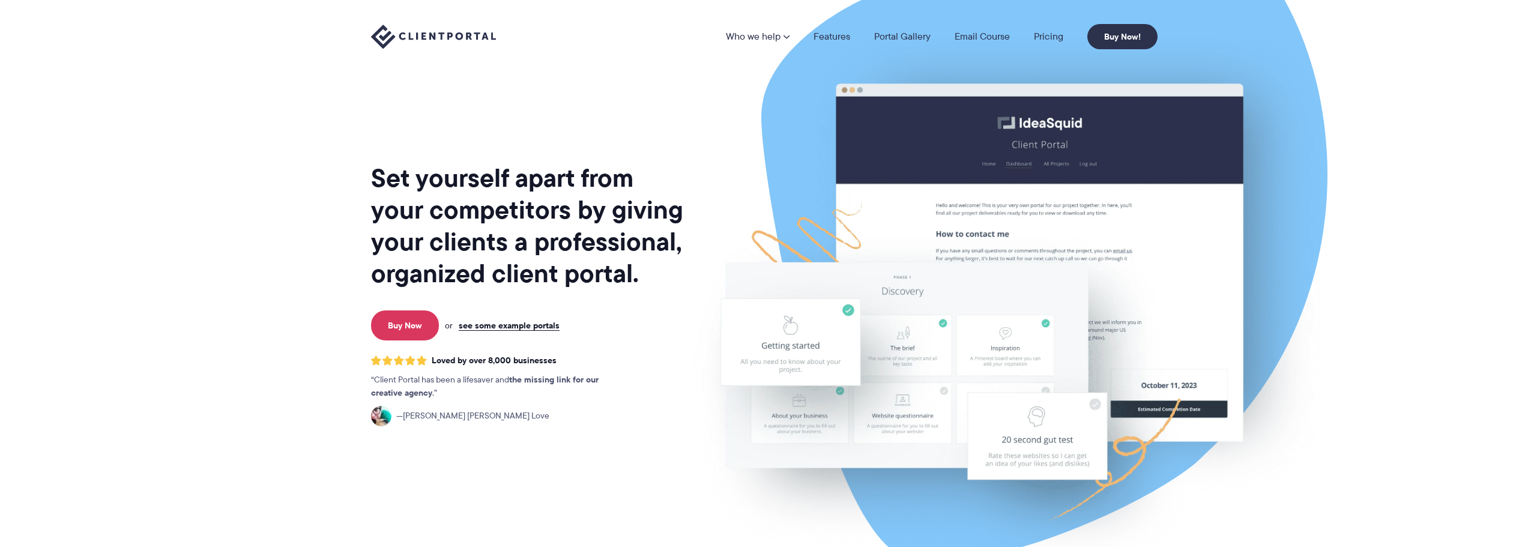 The image size is (1528, 547). What do you see at coordinates (494, 360) in the screenshot?
I see `span: Loved by over 8,000 businesses` at bounding box center [494, 360].